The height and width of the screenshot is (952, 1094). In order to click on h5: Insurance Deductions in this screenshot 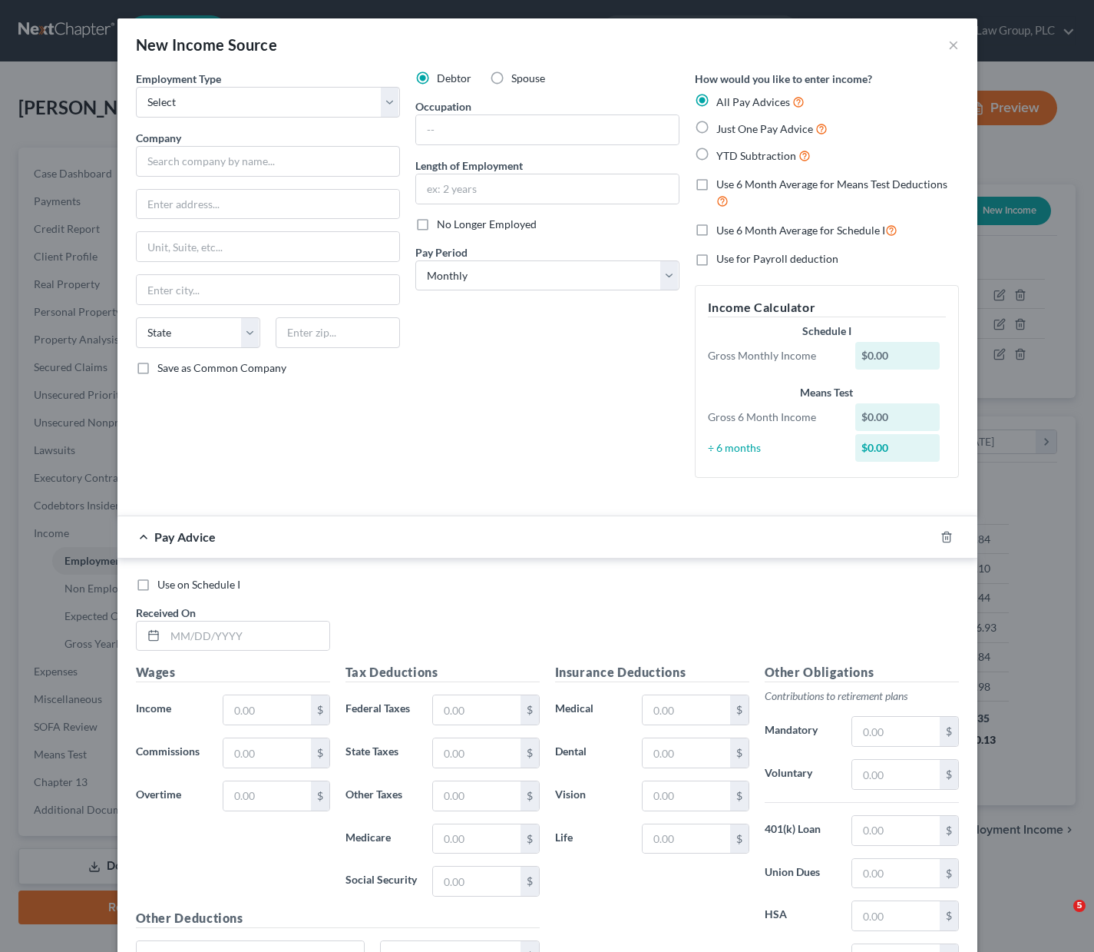, I will do `click(652, 672)`.